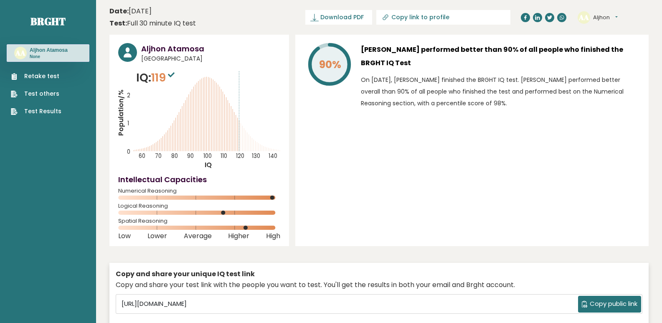 The image size is (662, 323). Describe the element at coordinates (198, 236) in the screenshot. I see `span: Average` at that location.